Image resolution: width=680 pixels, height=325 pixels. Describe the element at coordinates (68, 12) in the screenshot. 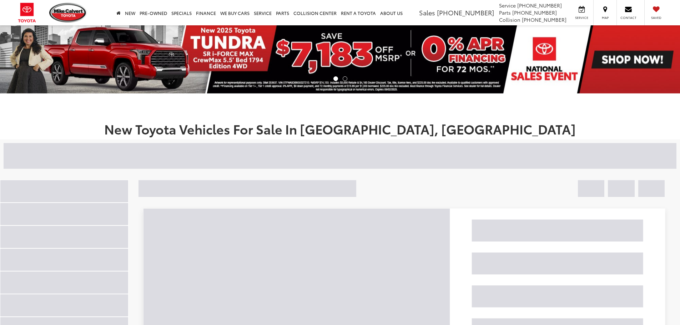

I see `img: Mike Calvert Toyota` at that location.